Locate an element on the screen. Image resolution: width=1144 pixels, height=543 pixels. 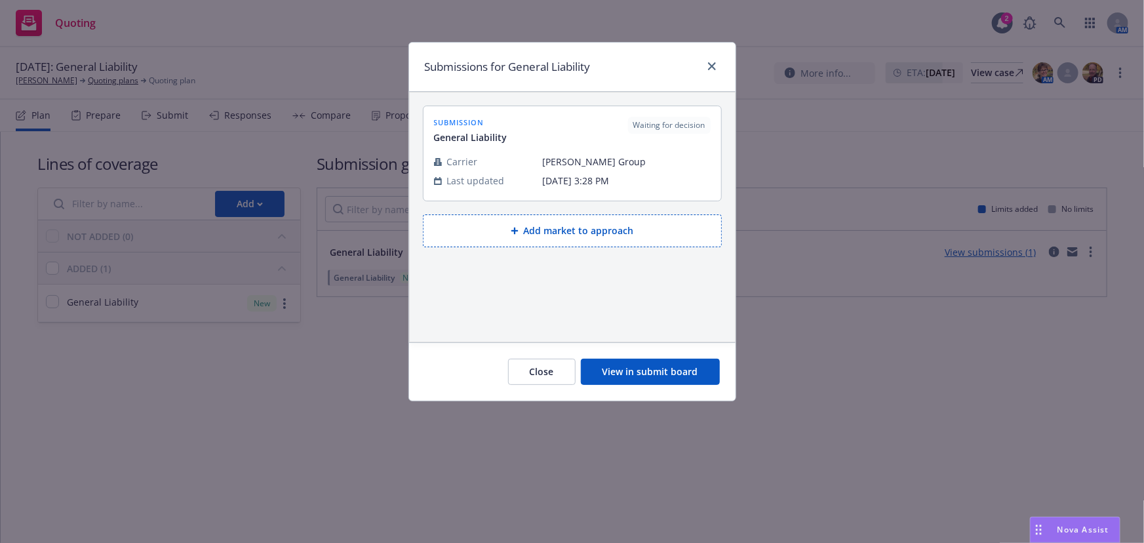
button: Add market to approach is located at coordinates (572, 231).